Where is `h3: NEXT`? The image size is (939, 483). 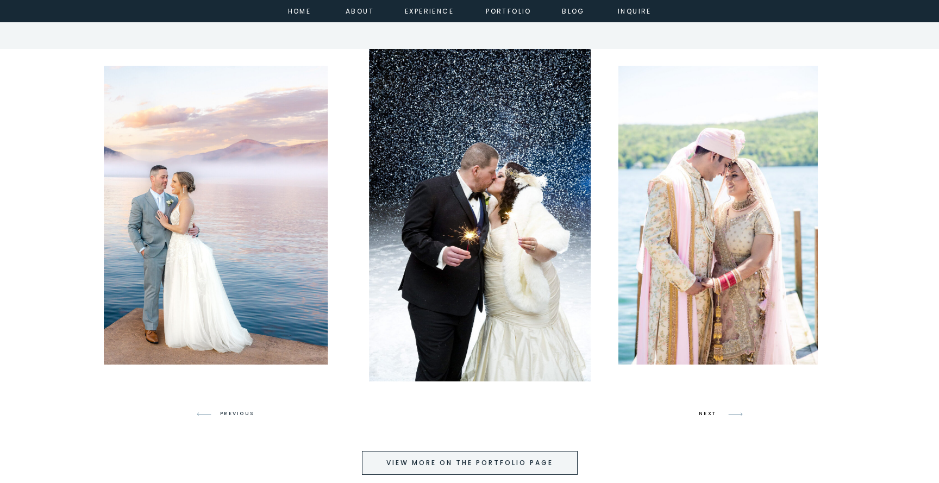 h3: NEXT is located at coordinates (709, 414).